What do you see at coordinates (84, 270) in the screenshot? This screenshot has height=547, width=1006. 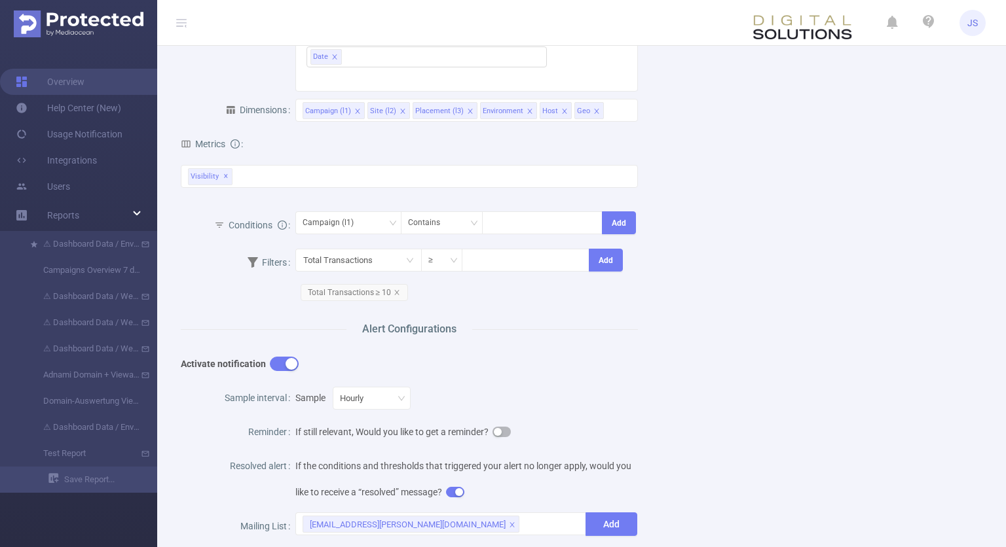 I see `a: Campaigns Overview 7 days` at bounding box center [84, 270].